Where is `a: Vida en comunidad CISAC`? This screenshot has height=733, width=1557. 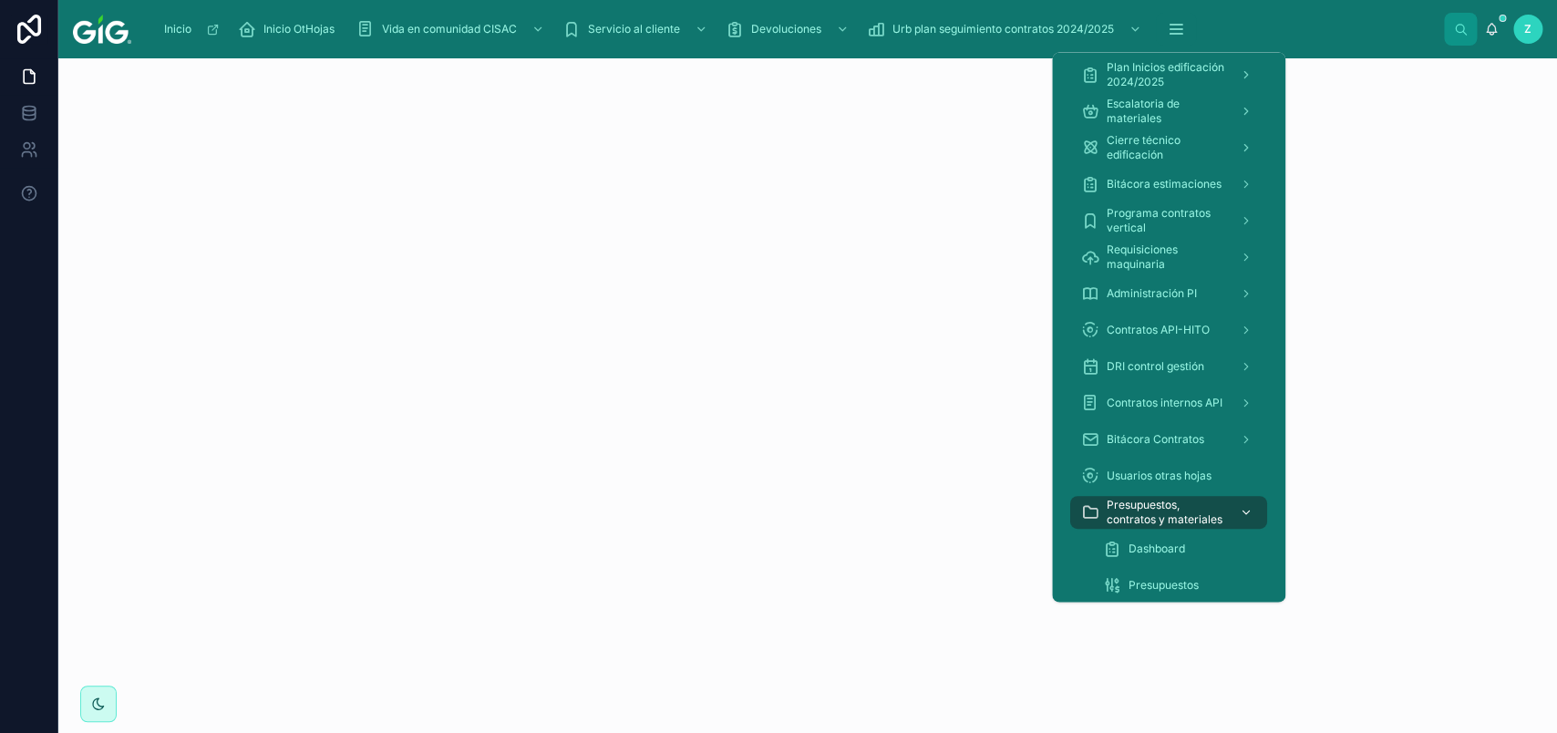 a: Vida en comunidad CISAC is located at coordinates (452, 29).